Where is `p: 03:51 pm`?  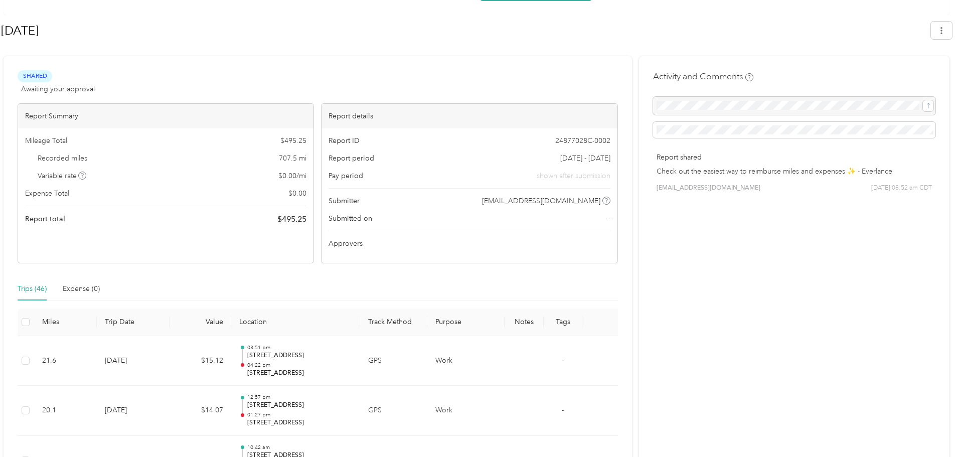
p: 03:51 pm is located at coordinates (300, 348).